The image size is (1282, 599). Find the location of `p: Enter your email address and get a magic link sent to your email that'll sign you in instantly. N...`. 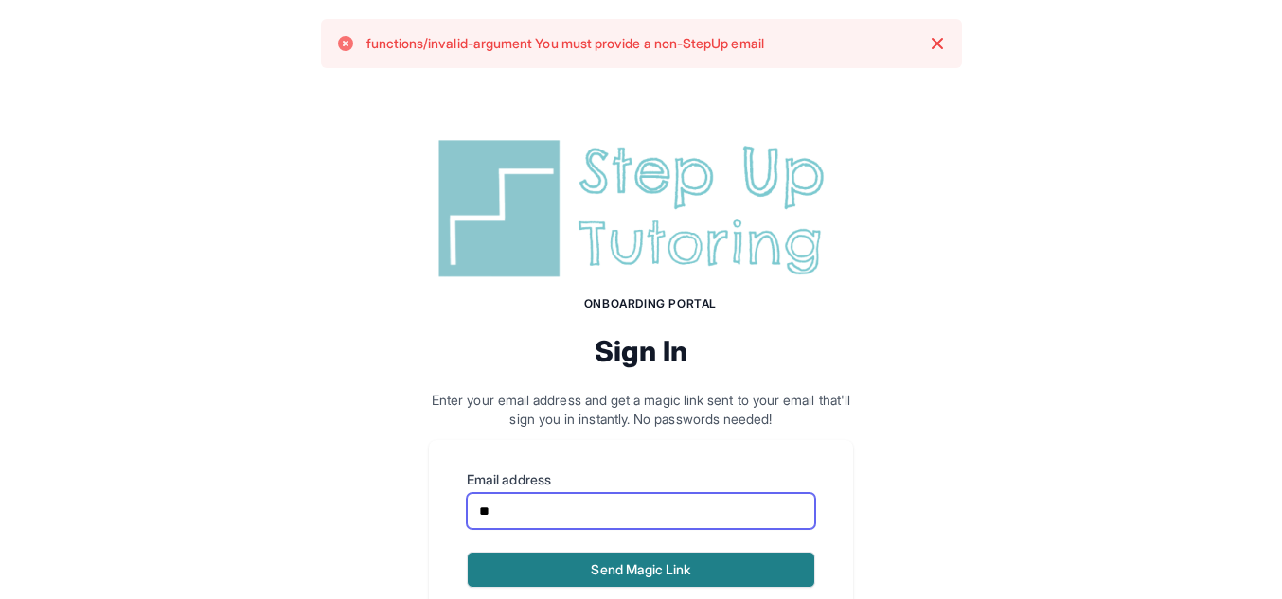

p: Enter your email address and get a magic link sent to your email that'll sign you in instantly. N... is located at coordinates (641, 410).